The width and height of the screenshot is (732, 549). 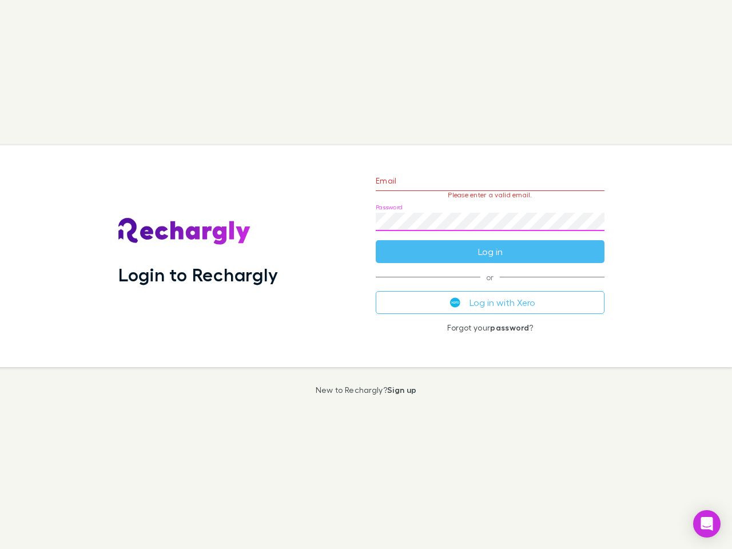 What do you see at coordinates (185, 232) in the screenshot?
I see `img: Rechargly's Logo` at bounding box center [185, 232].